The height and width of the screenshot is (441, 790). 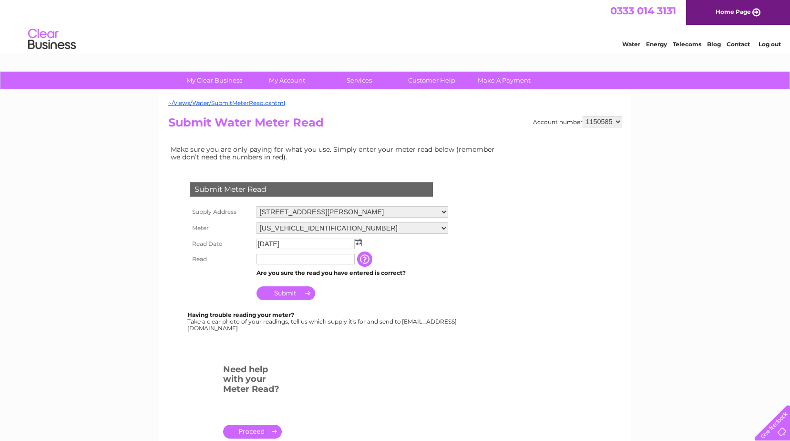 What do you see at coordinates (221, 259) in the screenshot?
I see `th: Read` at bounding box center [221, 259].